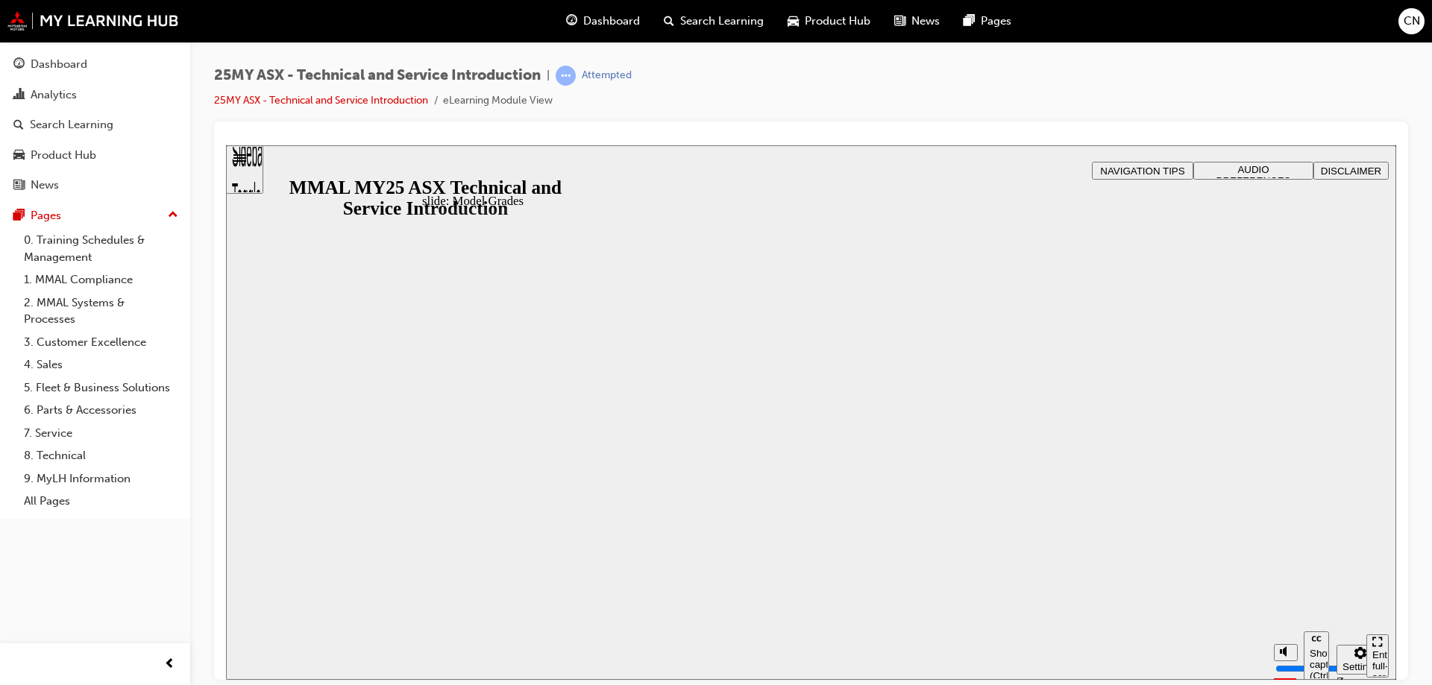  I want to click on span: NAVIGATION TIPS, so click(916, 25).